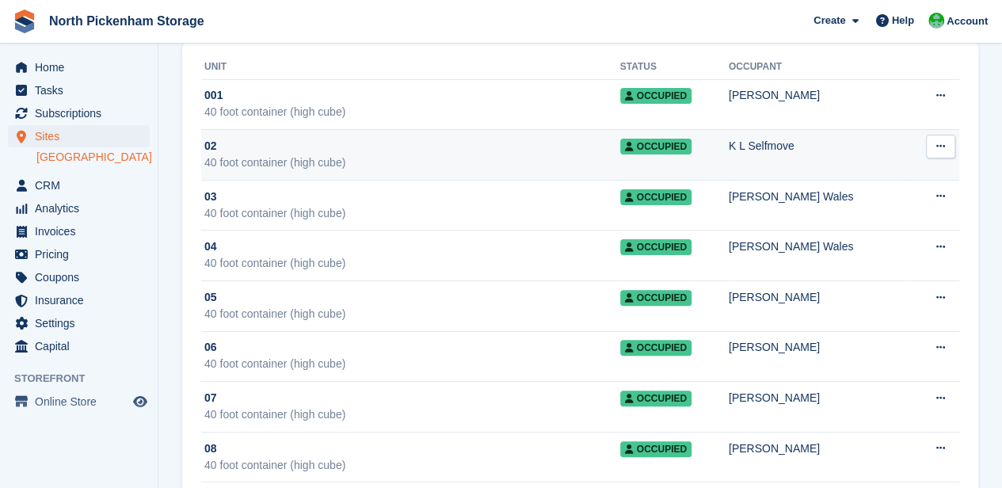 The image size is (1002, 488). What do you see at coordinates (903, 21) in the screenshot?
I see `span: Help` at bounding box center [903, 21].